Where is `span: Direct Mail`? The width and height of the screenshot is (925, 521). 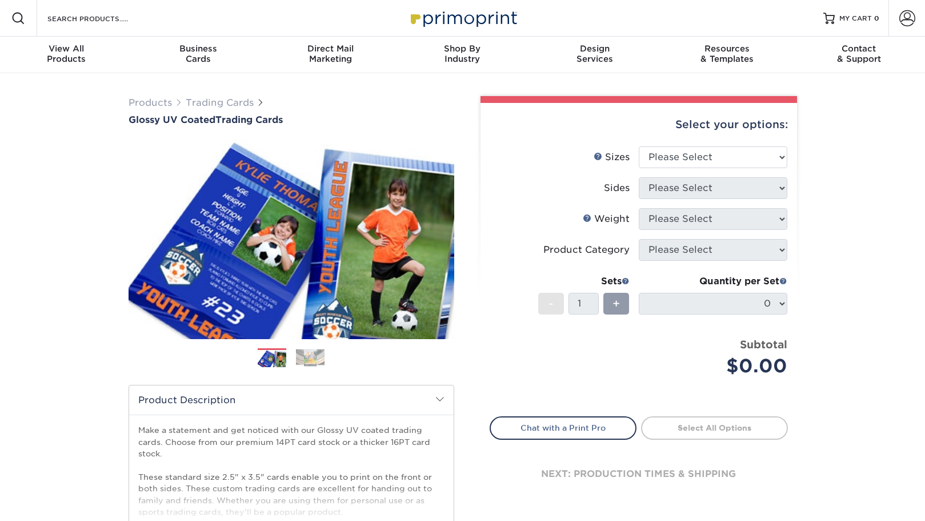
span: Direct Mail is located at coordinates (330, 49).